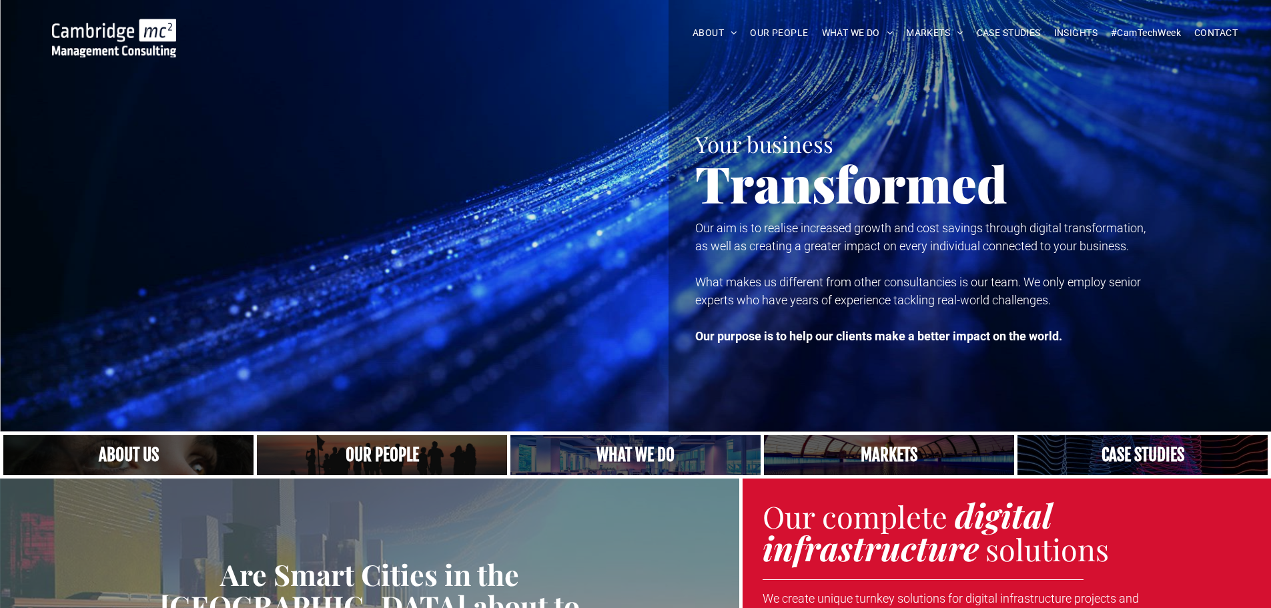 The image size is (1271, 608). What do you see at coordinates (852, 183) in the screenshot?
I see `span: Transformed` at bounding box center [852, 183].